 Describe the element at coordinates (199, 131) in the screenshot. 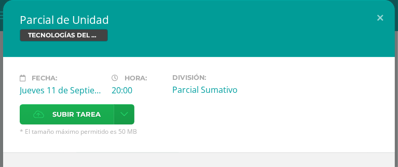

I see `span: * El tamaño máximo permitido es 50 MB` at that location.